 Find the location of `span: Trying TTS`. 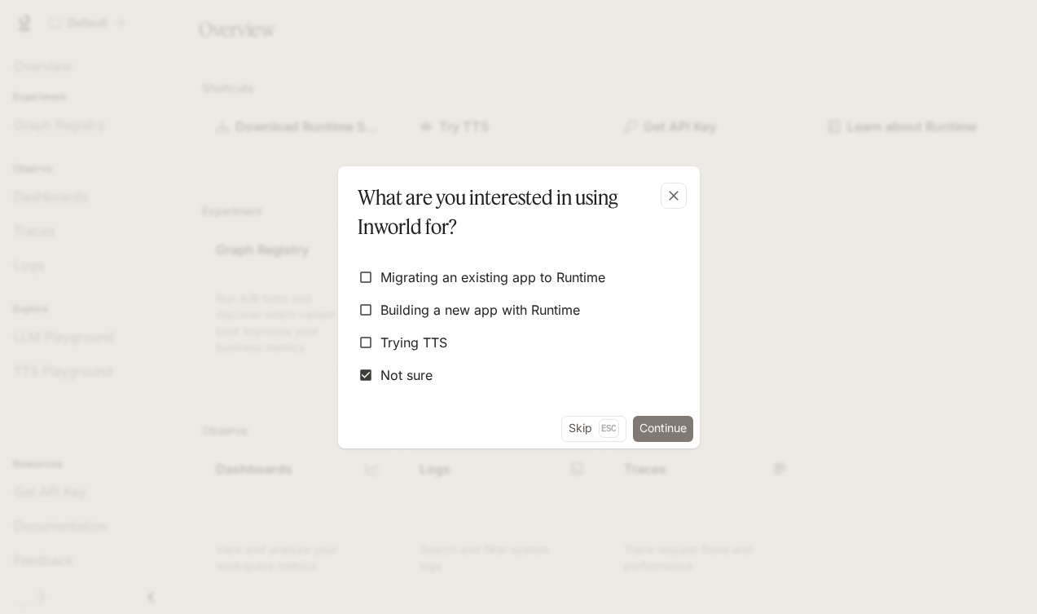

span: Trying TTS is located at coordinates (414, 342).